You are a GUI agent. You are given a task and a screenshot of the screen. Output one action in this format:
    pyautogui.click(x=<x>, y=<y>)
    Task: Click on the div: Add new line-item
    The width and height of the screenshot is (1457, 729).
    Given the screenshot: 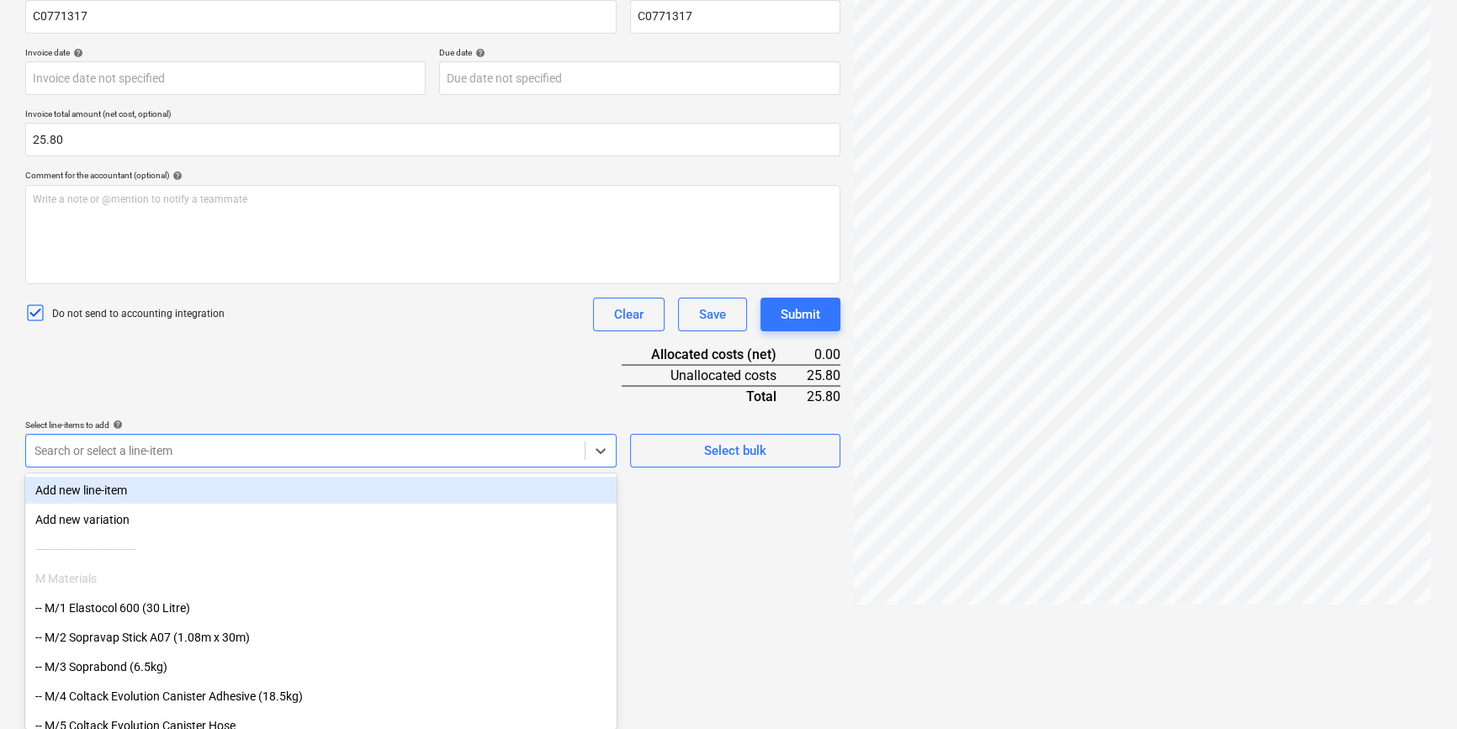 What is the action you would take?
    pyautogui.click(x=320, y=490)
    